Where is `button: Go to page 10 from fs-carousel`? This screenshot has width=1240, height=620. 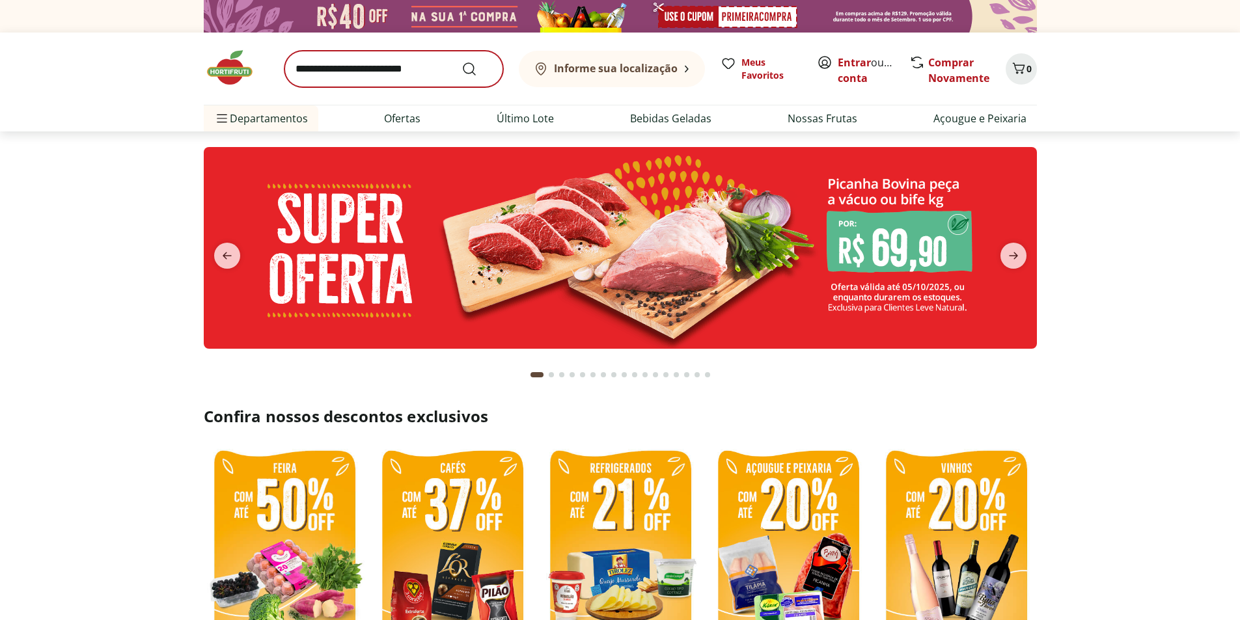
button: Go to page 10 from fs-carousel is located at coordinates (635, 375).